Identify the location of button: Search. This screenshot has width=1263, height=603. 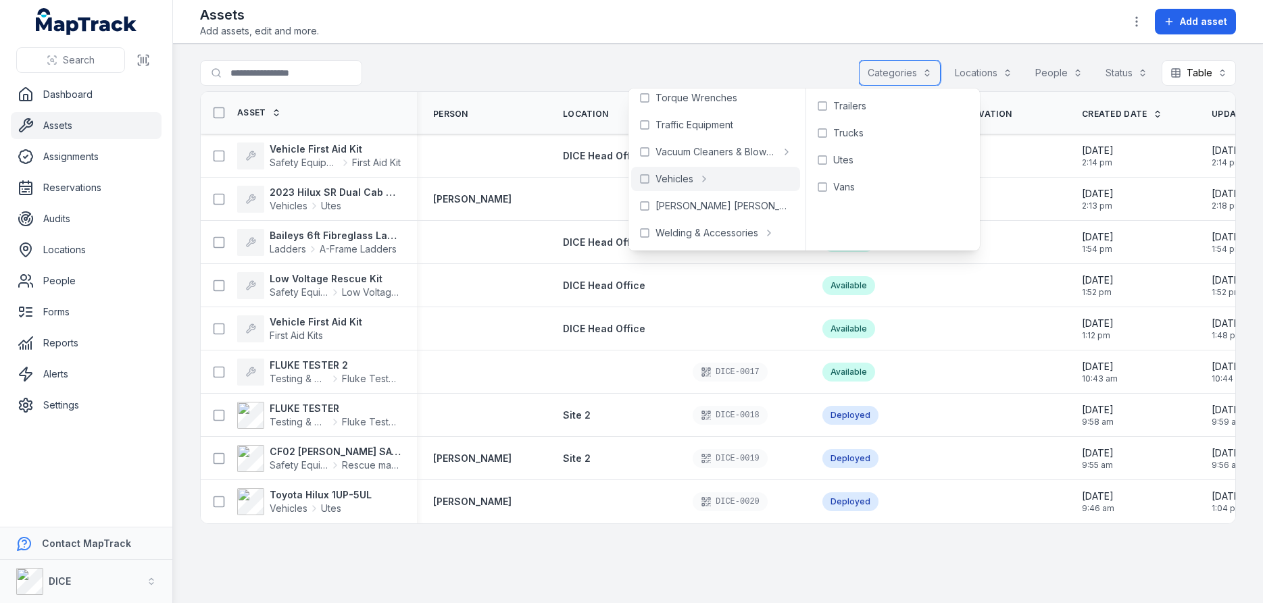
(70, 60).